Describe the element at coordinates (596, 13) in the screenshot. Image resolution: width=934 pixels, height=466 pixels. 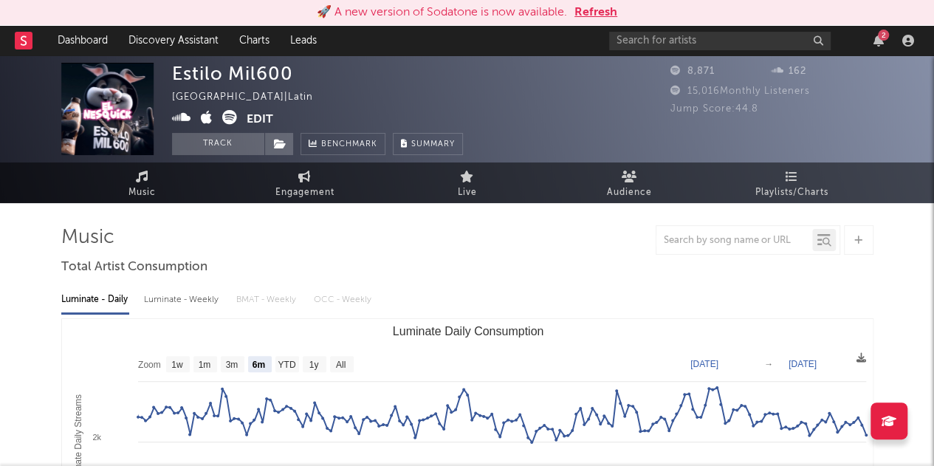
I see `button: Refresh` at that location.